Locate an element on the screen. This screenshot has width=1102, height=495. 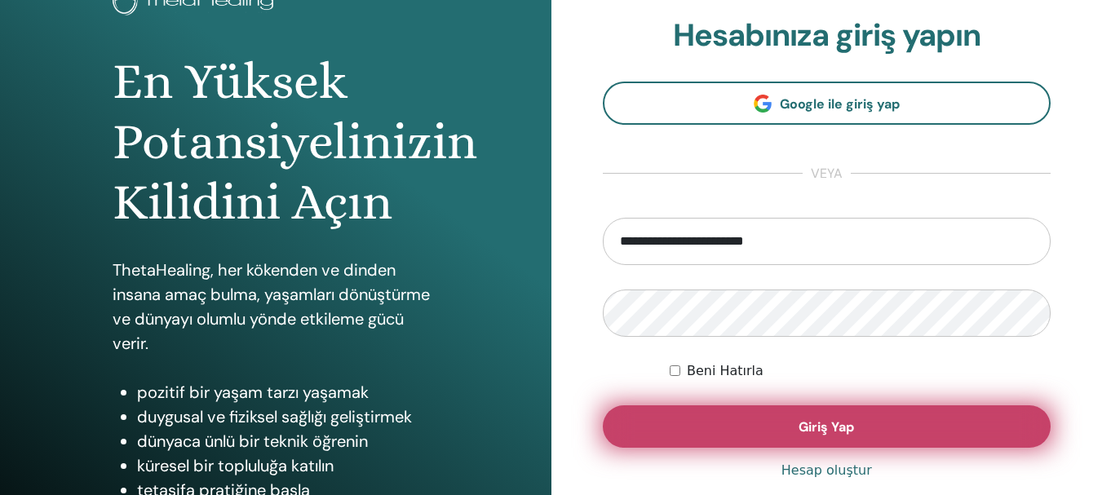
li: küresel bir topluluğa katılın is located at coordinates (288, 466).